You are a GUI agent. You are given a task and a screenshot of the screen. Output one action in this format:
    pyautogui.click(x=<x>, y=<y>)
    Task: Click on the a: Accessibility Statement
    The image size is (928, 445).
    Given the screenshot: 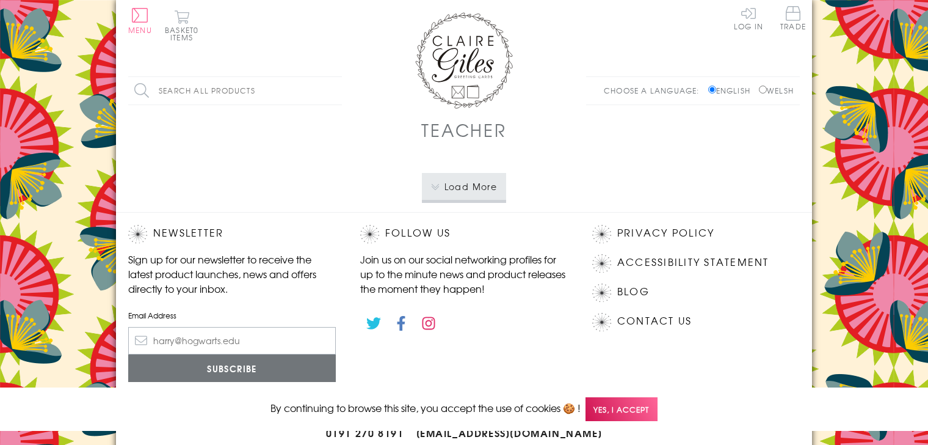 What is the action you would take?
    pyautogui.click(x=693, y=262)
    